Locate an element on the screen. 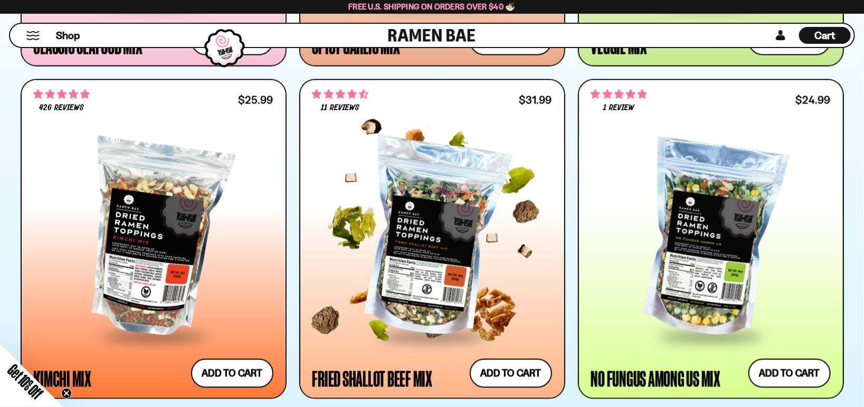 The image size is (864, 407). button: Close teaser is located at coordinates (66, 393).